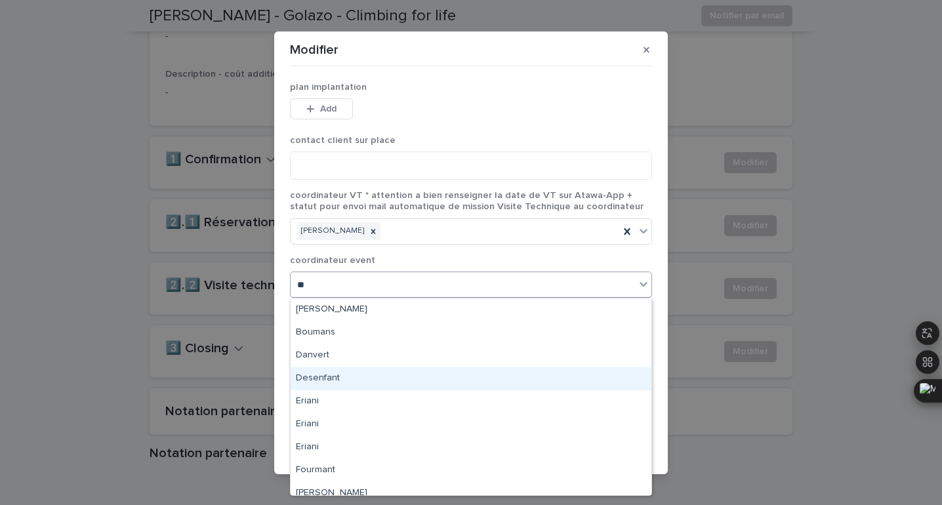 The image size is (942, 505). I want to click on div: Fourmant, so click(471, 470).